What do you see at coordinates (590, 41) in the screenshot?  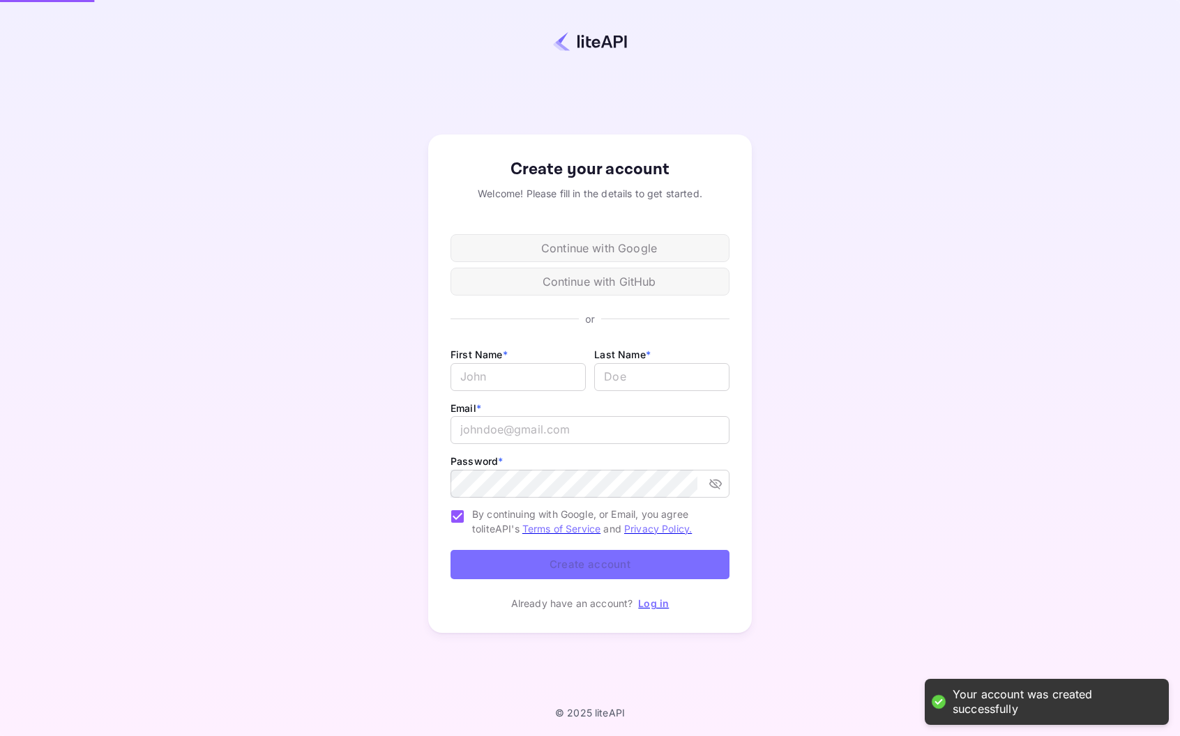 I see `img: liteapi` at bounding box center [590, 41].